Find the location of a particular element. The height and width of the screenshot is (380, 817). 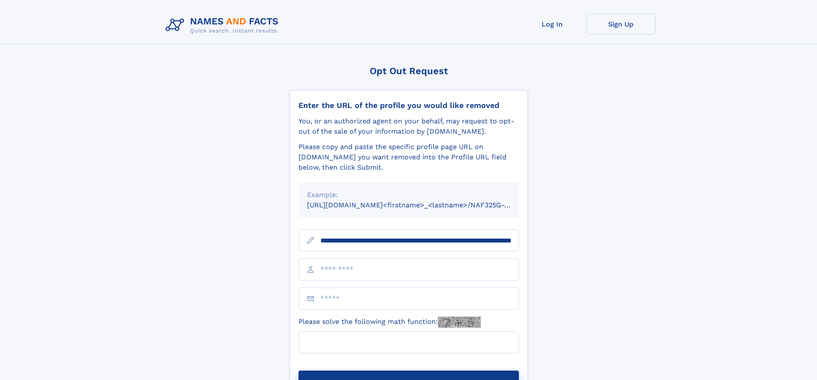

div: Enter the URL of the profile you would like removed is located at coordinates (409, 106).